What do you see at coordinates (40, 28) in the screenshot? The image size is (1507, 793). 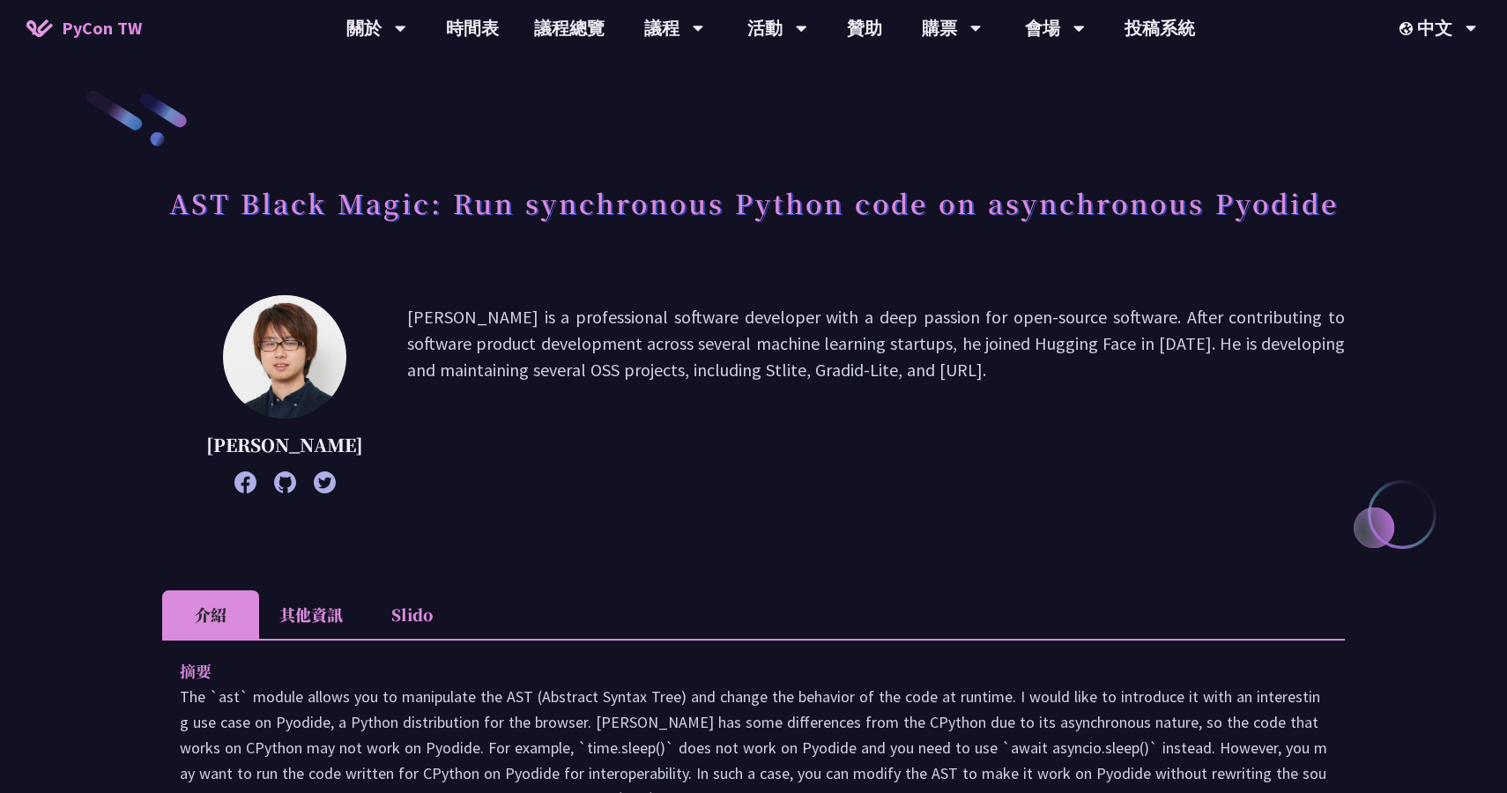 I see `img: Home icon of PyCon TW 2025` at bounding box center [40, 28].